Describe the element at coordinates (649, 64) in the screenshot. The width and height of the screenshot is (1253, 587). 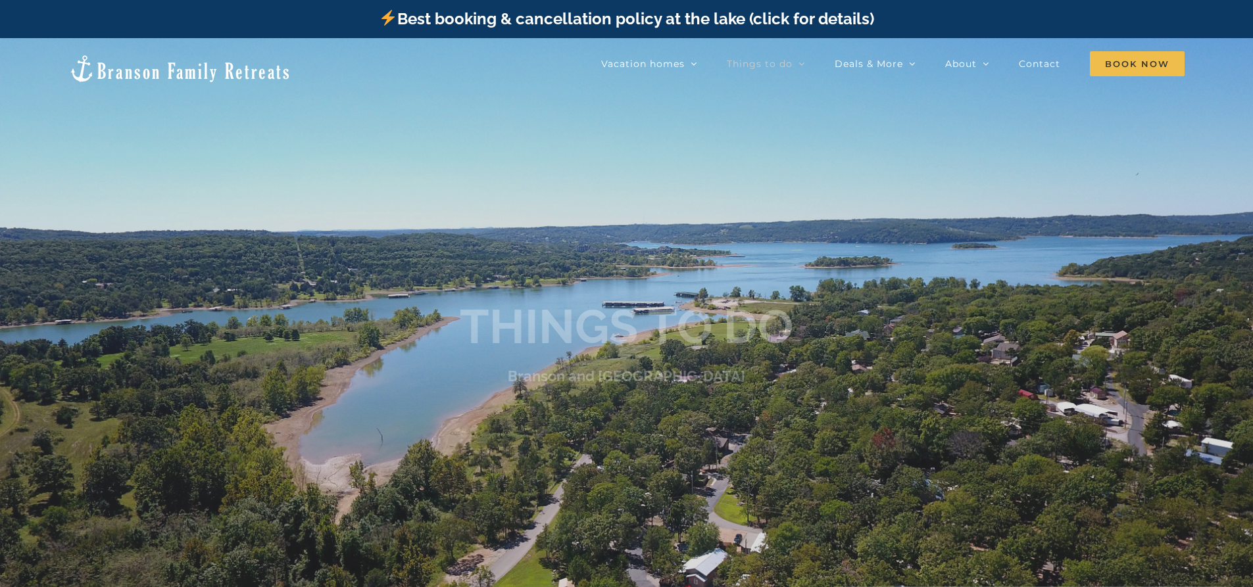
I see `a: Vacation homes` at that location.